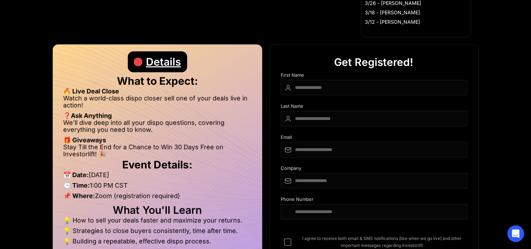  Describe the element at coordinates (374, 138) in the screenshot. I see `div: Email` at that location.